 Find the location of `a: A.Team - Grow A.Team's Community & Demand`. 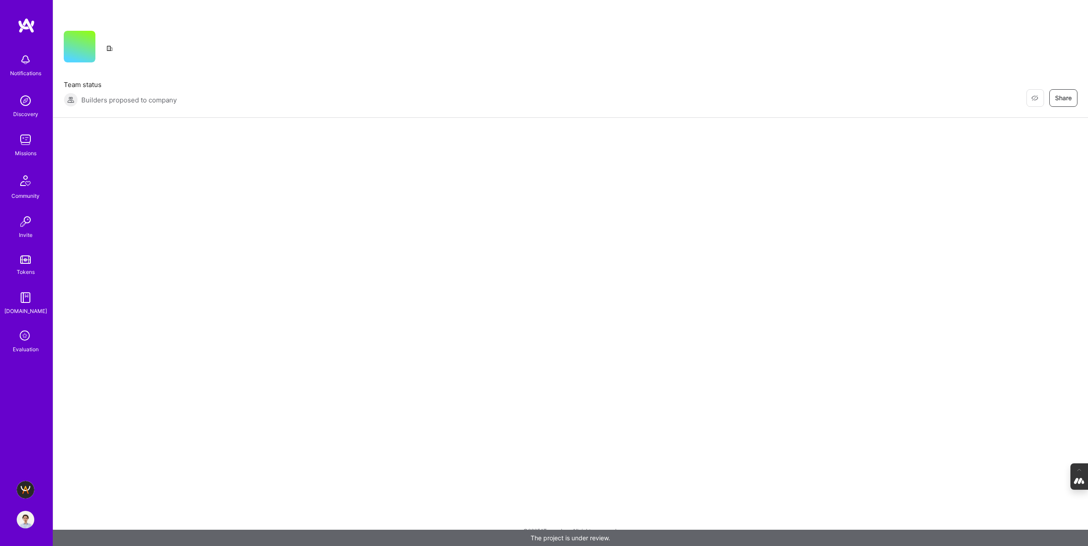

a: A.Team - Grow A.Team's Community & Demand is located at coordinates (26, 490).